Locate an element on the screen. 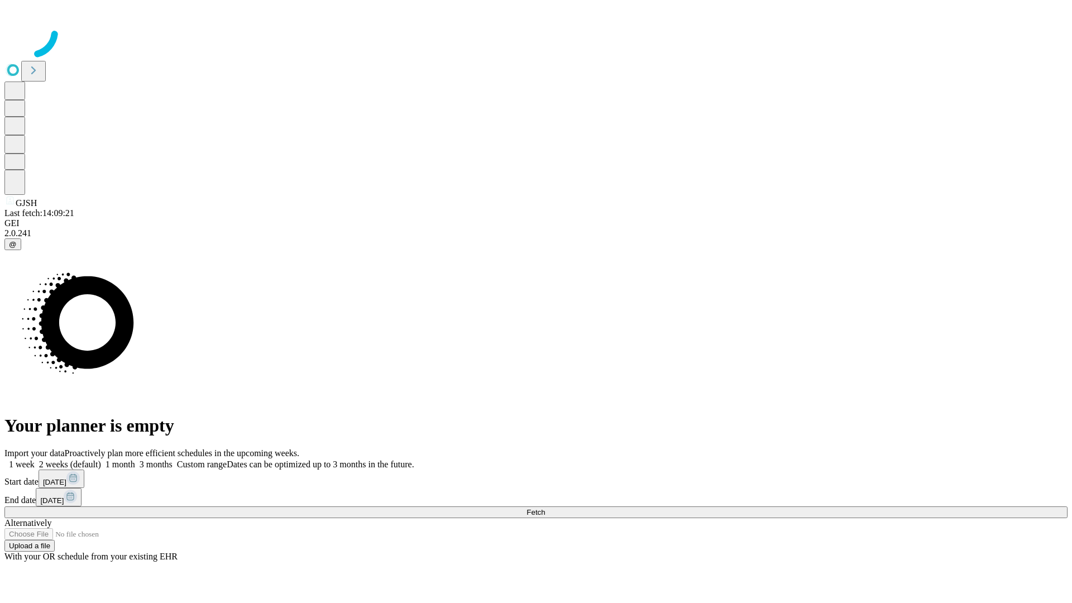 The height and width of the screenshot is (603, 1072). span: With your OR schedule from your existing EHR is located at coordinates (91, 556).